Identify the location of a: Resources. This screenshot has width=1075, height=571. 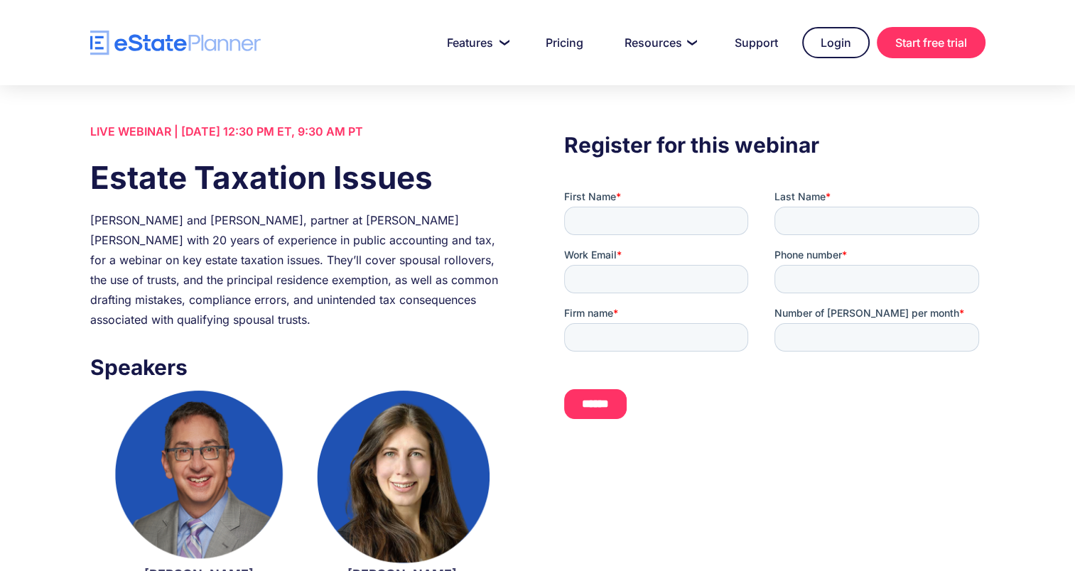
(659, 43).